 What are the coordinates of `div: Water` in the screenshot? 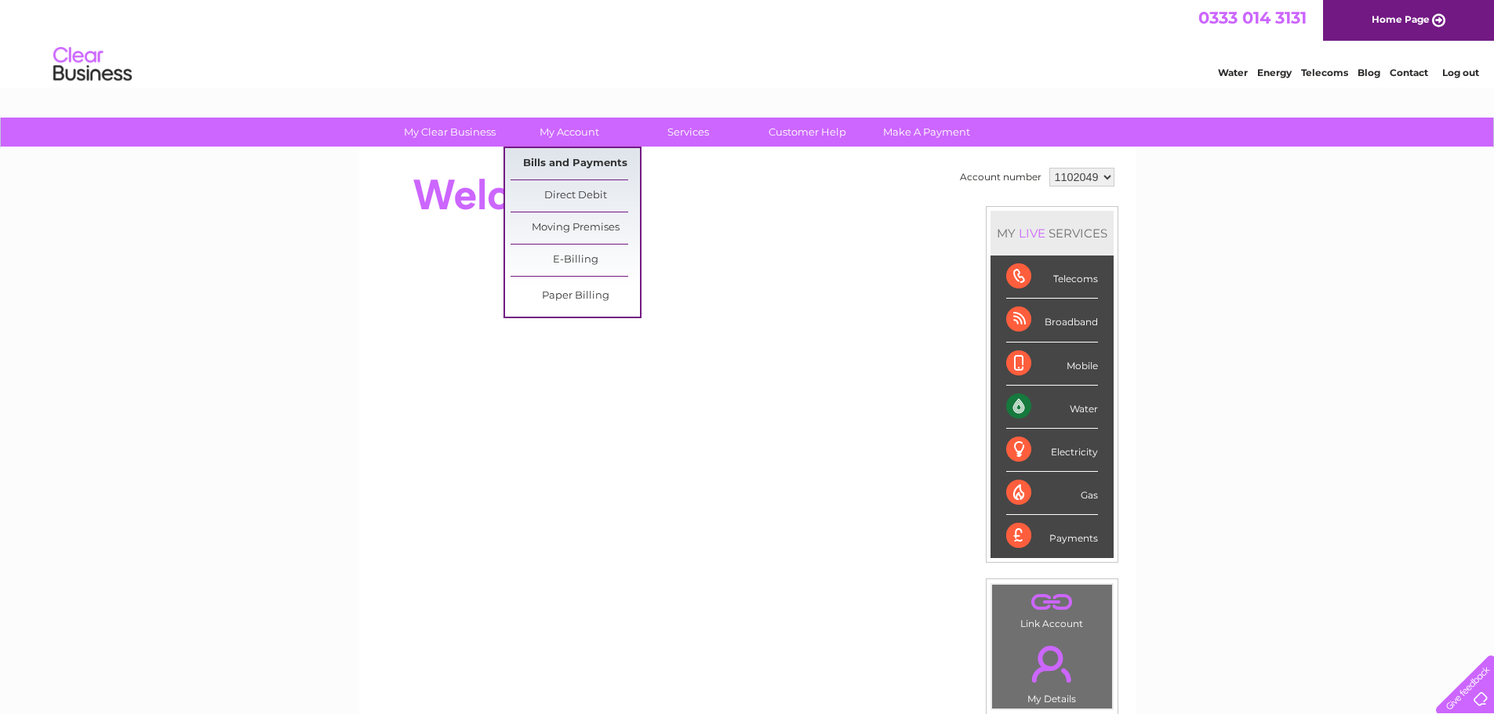 It's located at (1051, 407).